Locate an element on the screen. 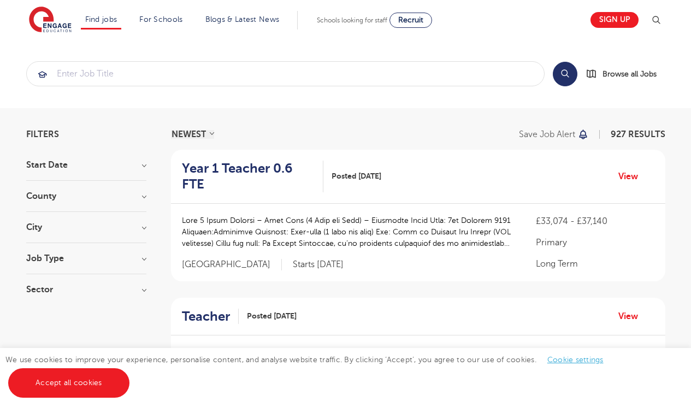 The width and height of the screenshot is (691, 407). a: Blogs & Latest News is located at coordinates (243, 19).